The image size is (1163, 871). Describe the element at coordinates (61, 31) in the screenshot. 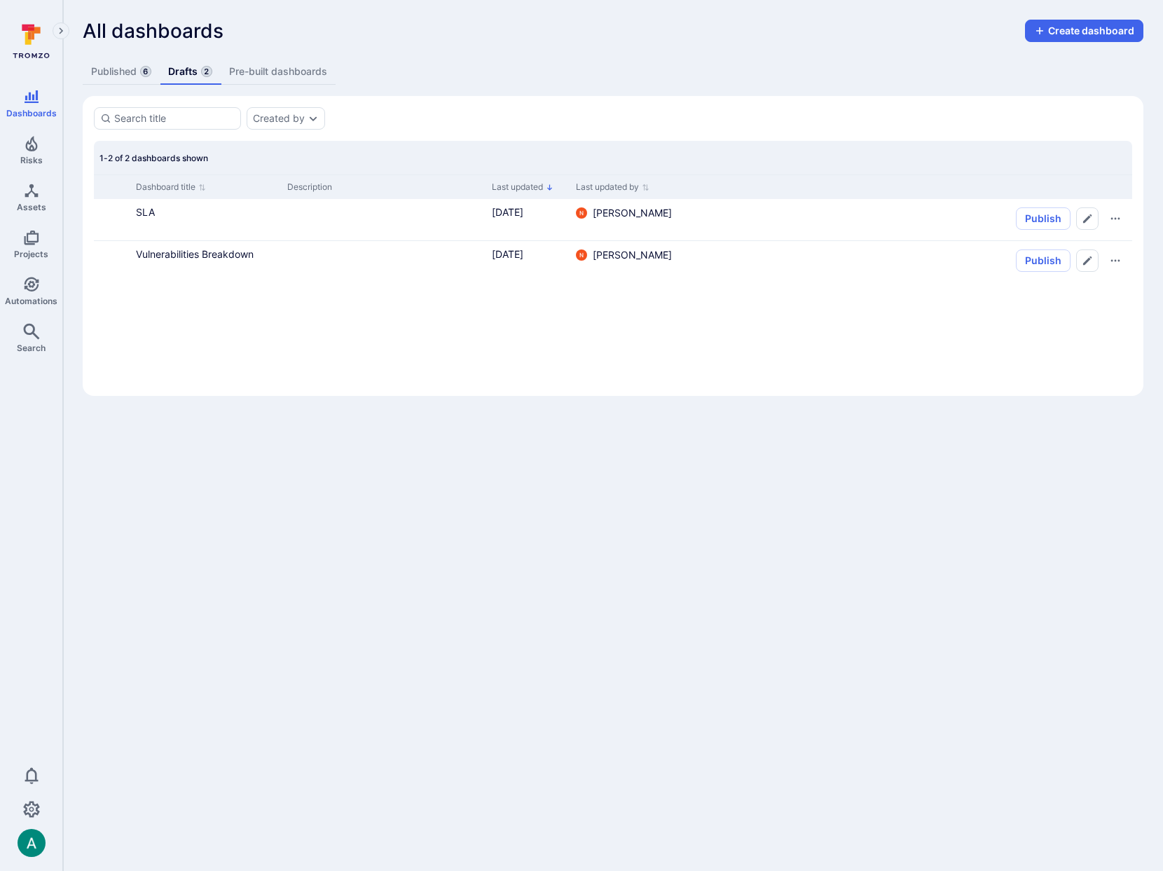

I see `i: Expand navigation menu` at that location.